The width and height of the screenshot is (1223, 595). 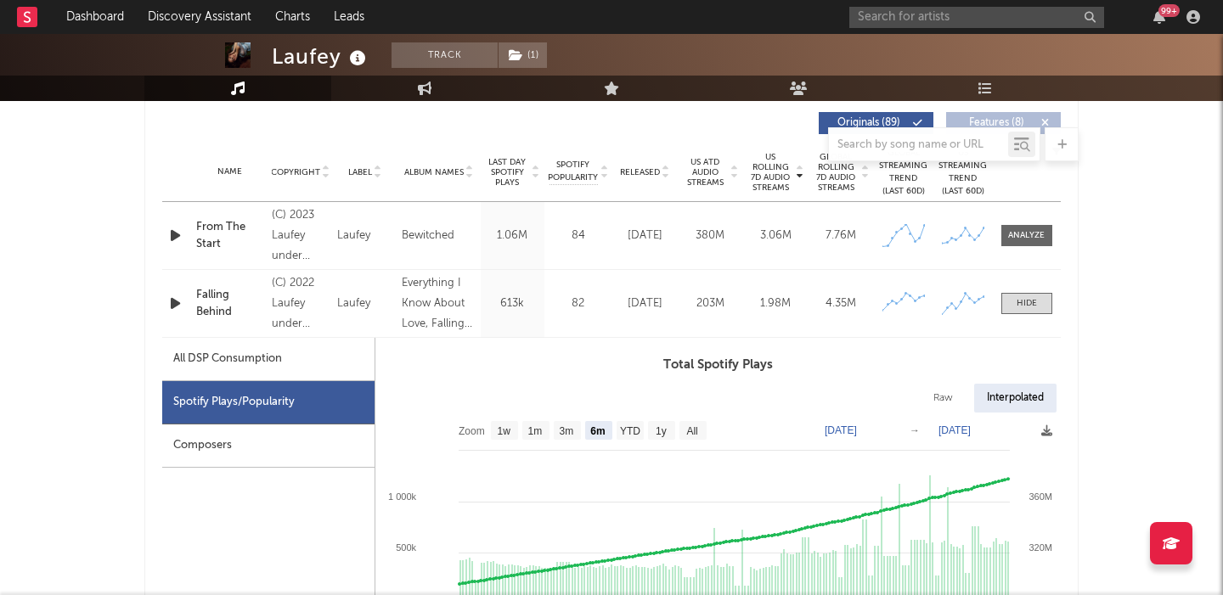 I want to click on a: Falling Behind, so click(x=229, y=303).